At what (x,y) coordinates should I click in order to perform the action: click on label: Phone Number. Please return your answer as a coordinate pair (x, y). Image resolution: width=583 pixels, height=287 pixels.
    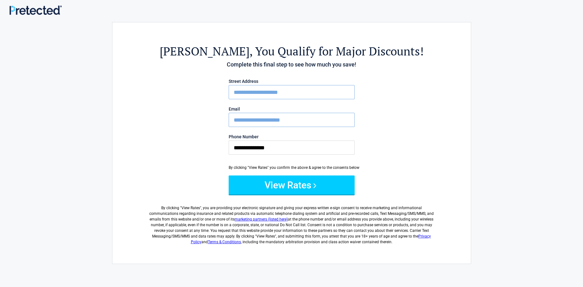
    Looking at the image, I should click on (291, 137).